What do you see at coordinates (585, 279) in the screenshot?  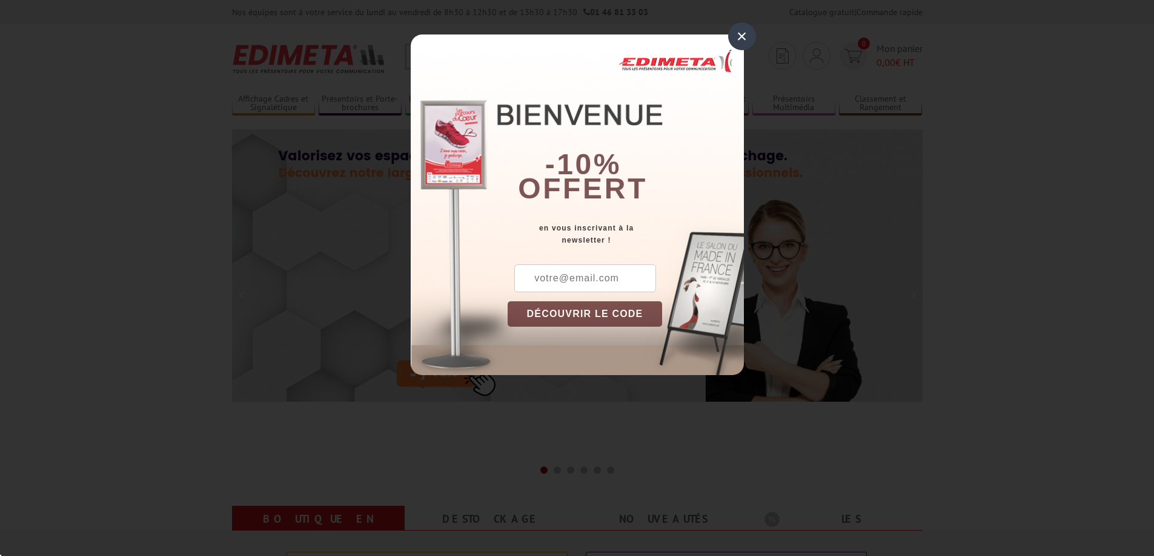 I see `input: votre@email.com` at bounding box center [585, 279].